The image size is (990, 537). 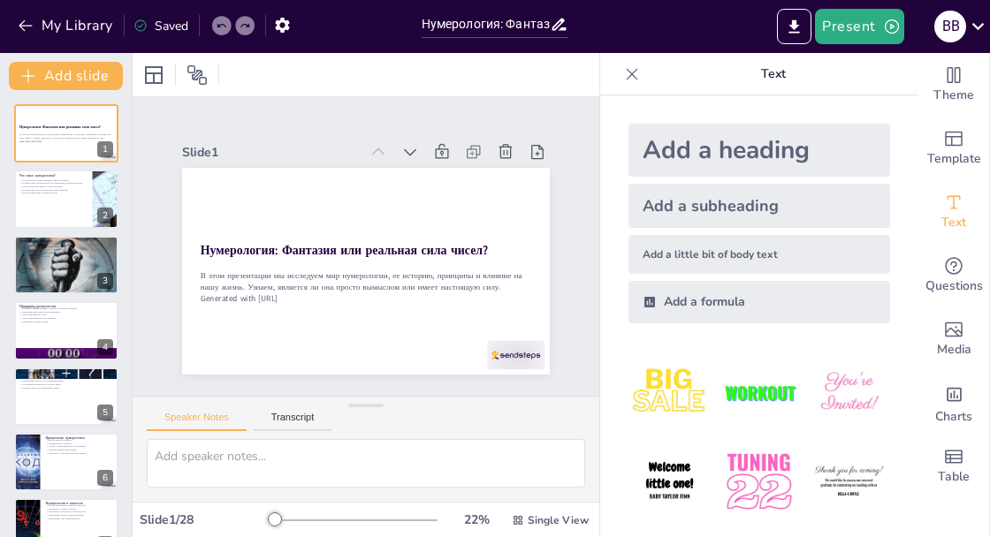 I want to click on div: Slide 1, so click(x=414, y=371).